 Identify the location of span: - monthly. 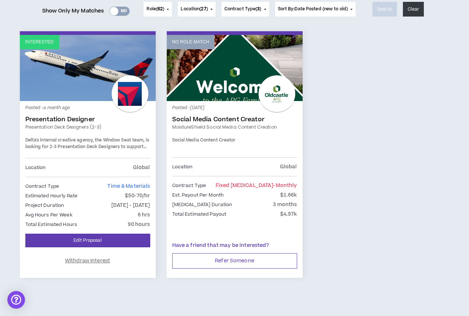
(285, 185).